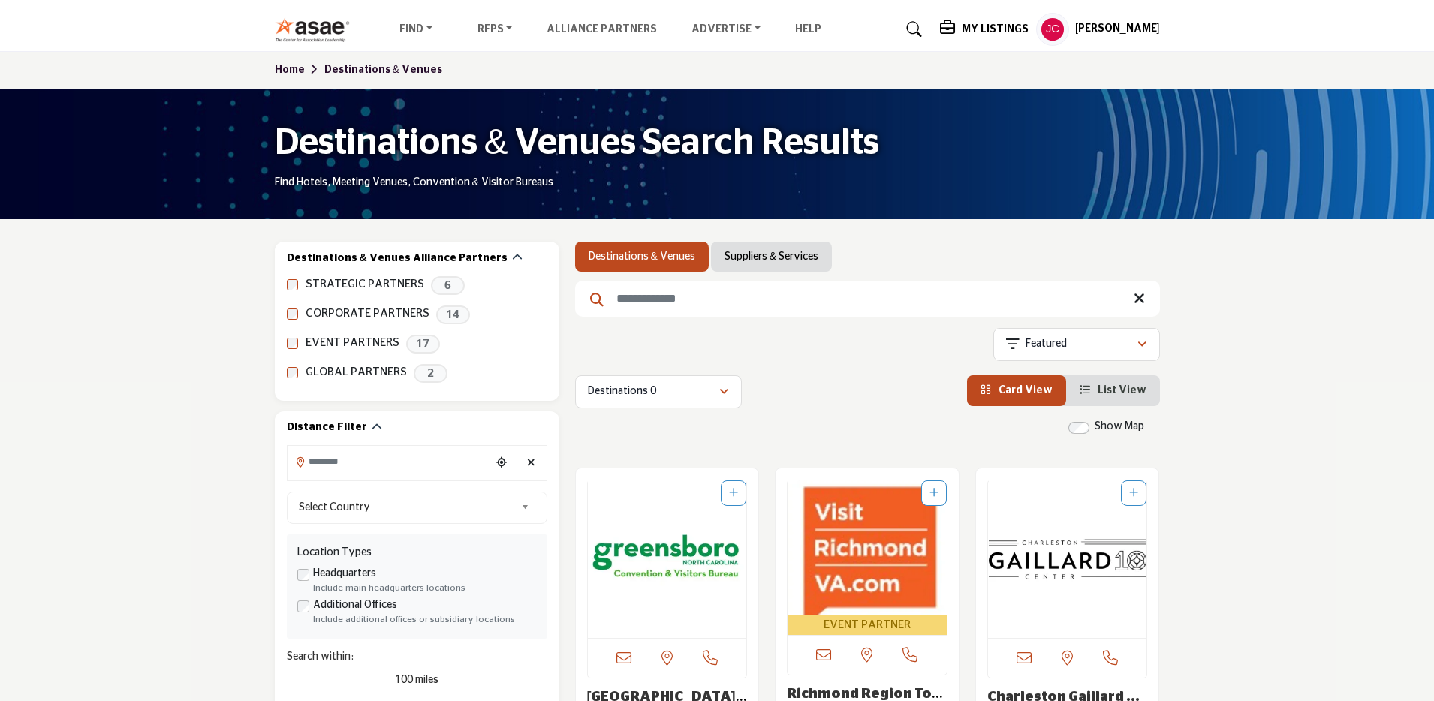  Describe the element at coordinates (355, 605) in the screenshot. I see `label: Additional Offices` at that location.